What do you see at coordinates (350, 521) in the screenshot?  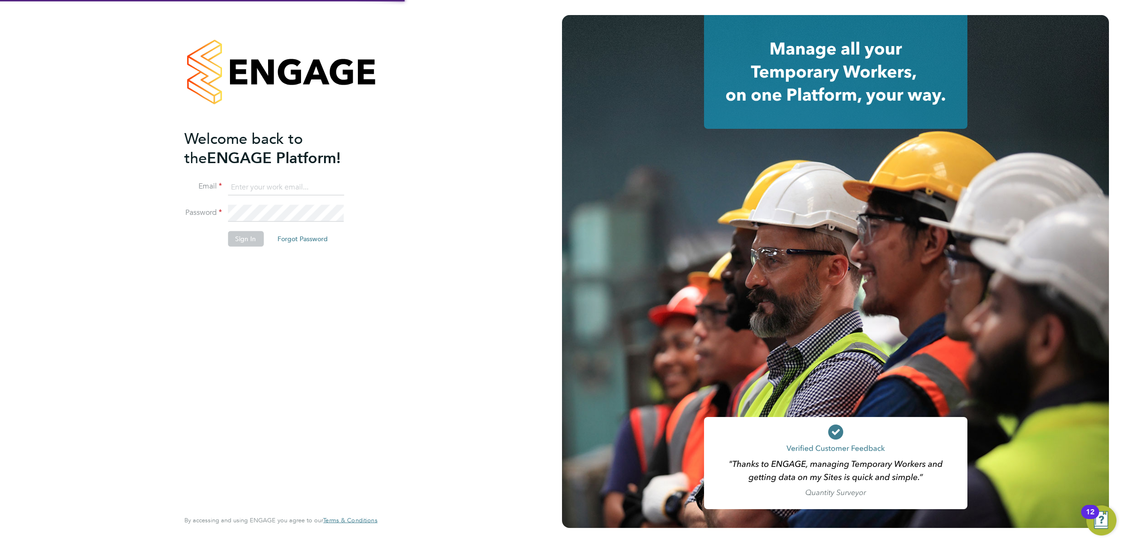 I see `a: Terms & Conditions` at bounding box center [350, 521].